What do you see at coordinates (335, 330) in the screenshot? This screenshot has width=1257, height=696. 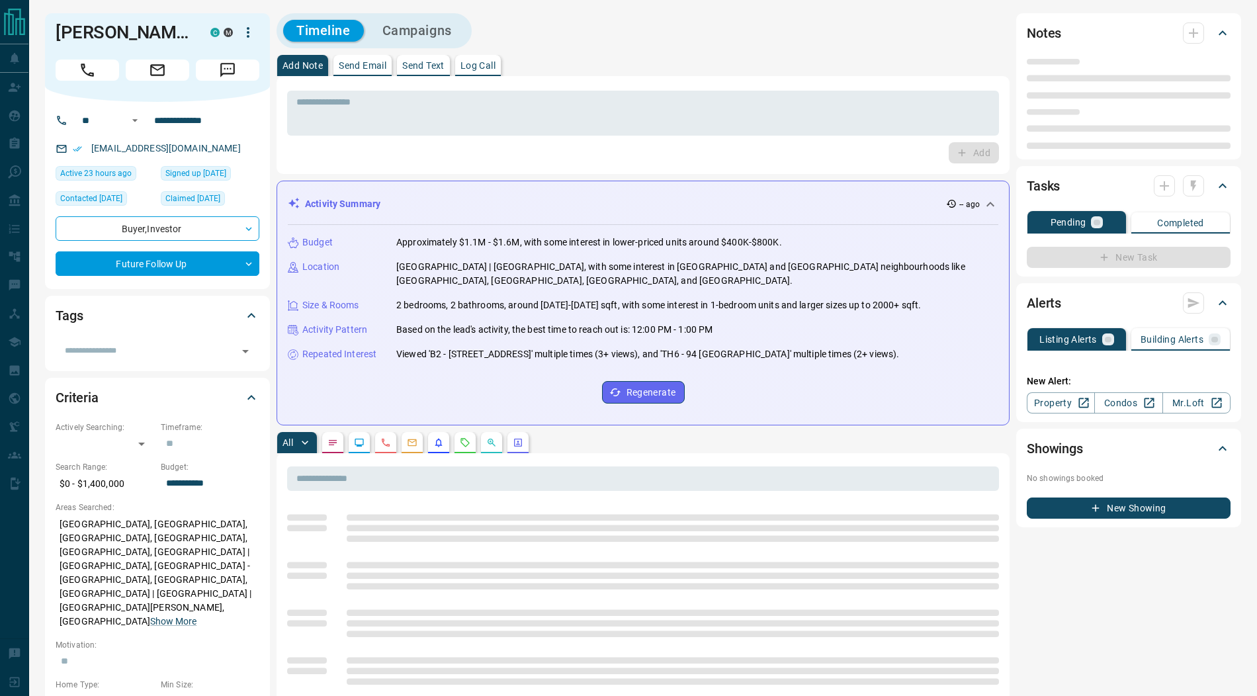 I see `p: Activity Pattern` at bounding box center [335, 330].